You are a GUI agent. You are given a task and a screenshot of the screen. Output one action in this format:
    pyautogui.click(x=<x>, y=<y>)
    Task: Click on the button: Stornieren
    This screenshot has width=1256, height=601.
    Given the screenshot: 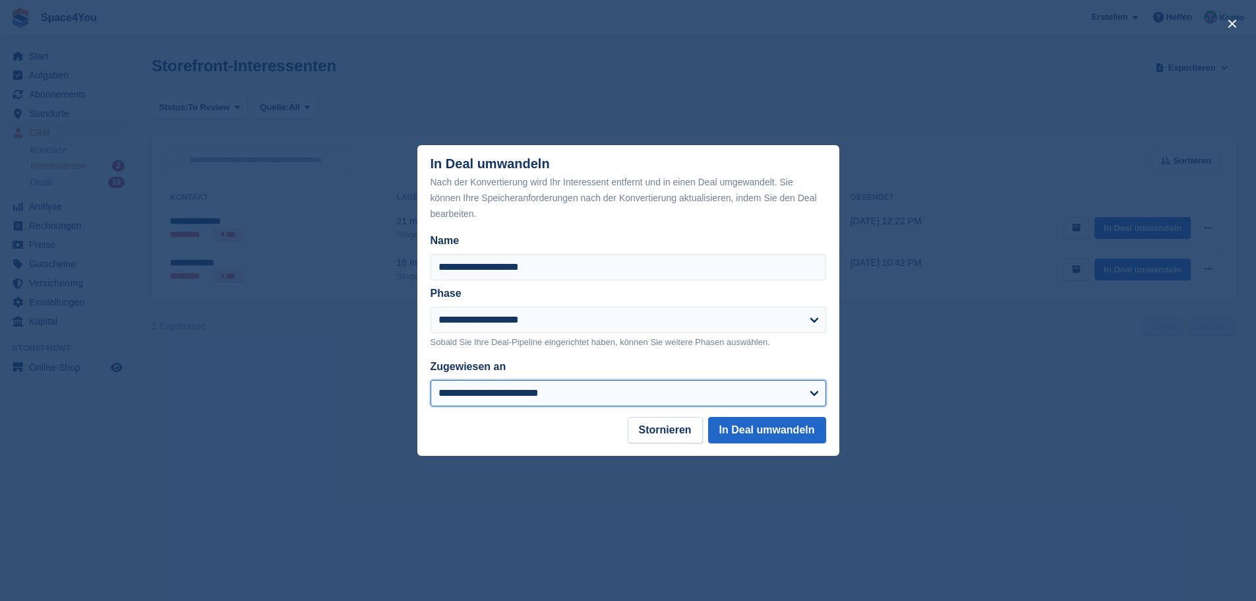 What is the action you would take?
    pyautogui.click(x=665, y=430)
    